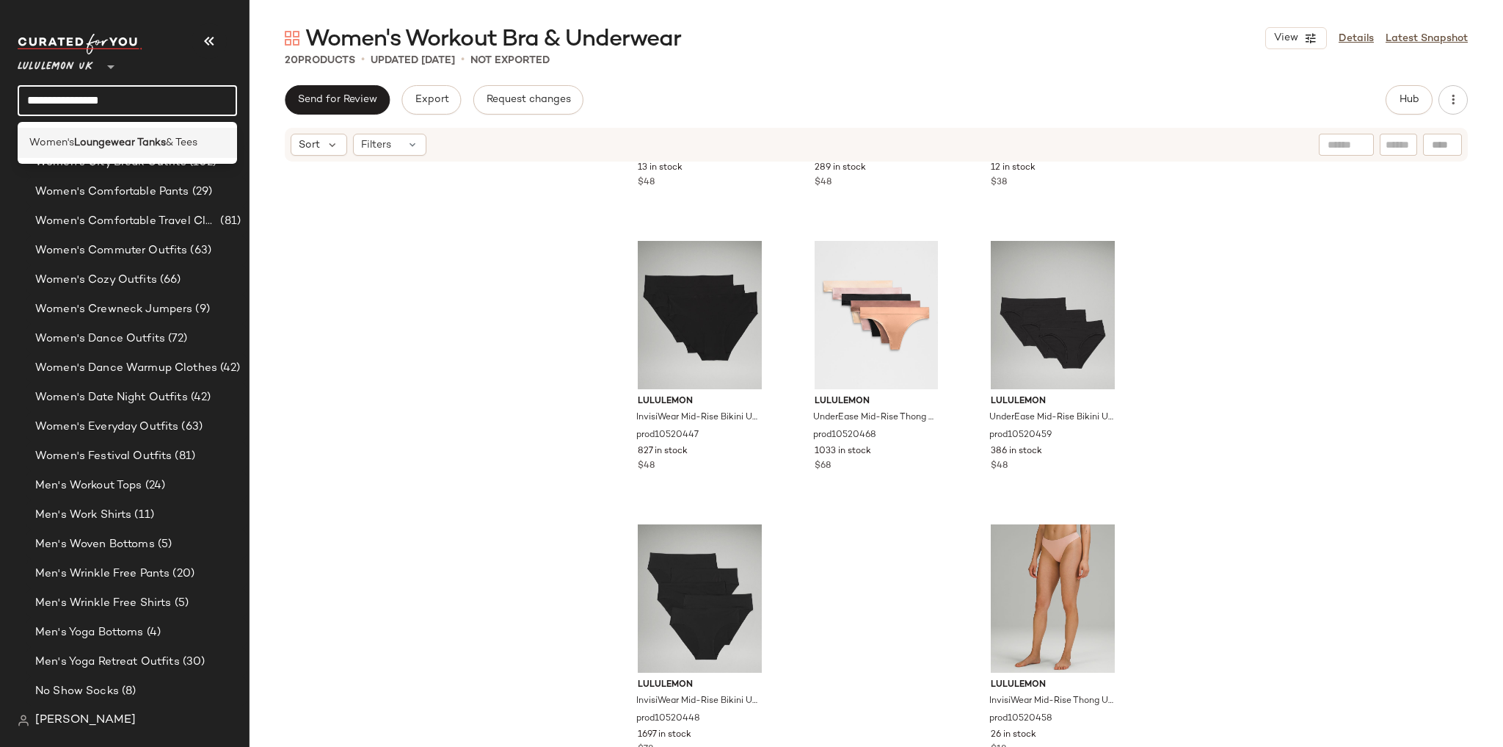 This screenshot has width=1503, height=747. I want to click on span: 1697 in stock, so click(664, 735).